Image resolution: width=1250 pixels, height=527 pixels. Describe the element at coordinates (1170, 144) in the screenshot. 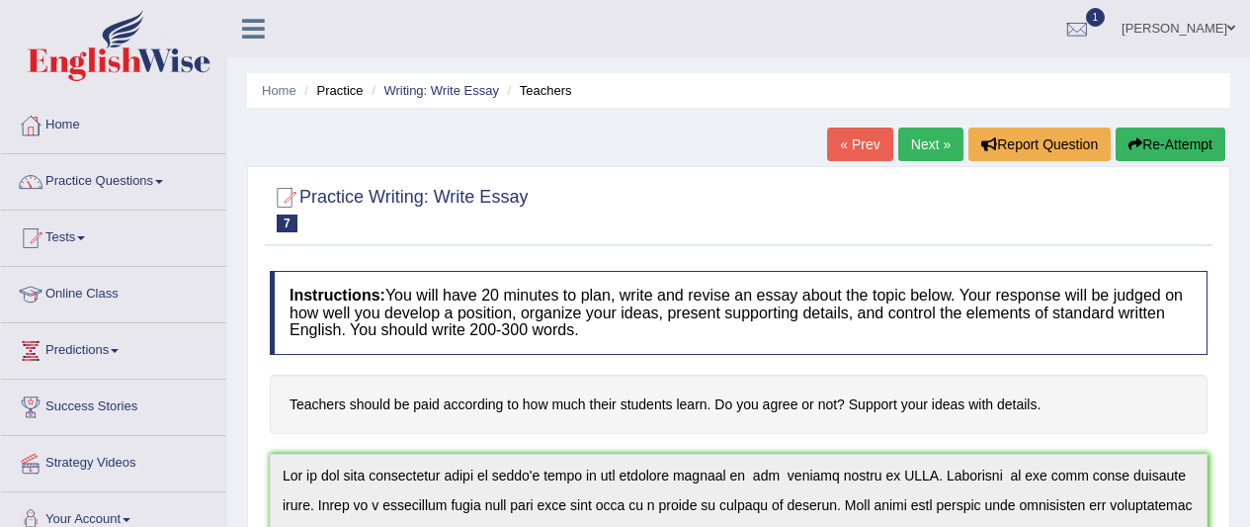

I see `button: Re-Attempt` at that location.